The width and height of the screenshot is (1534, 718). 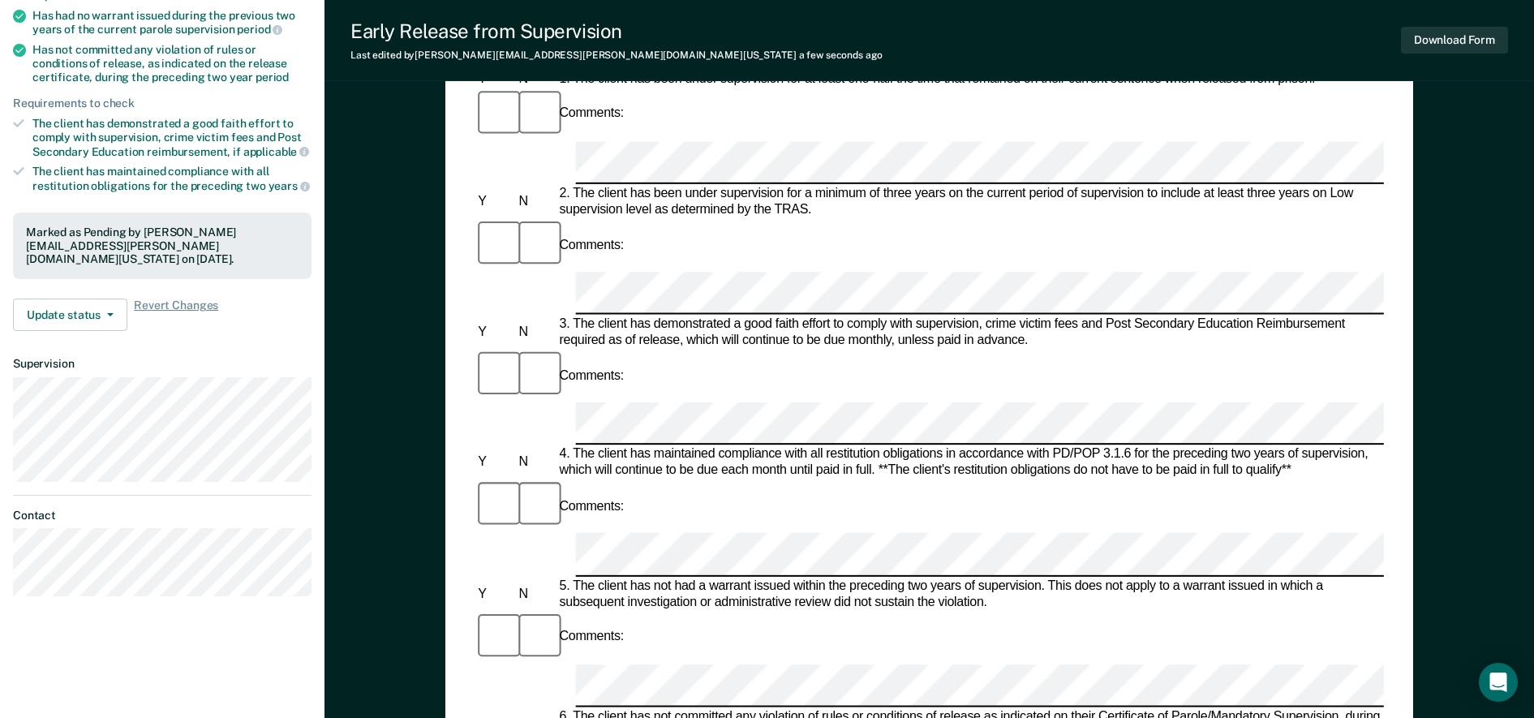 I want to click on span: years, so click(x=289, y=186).